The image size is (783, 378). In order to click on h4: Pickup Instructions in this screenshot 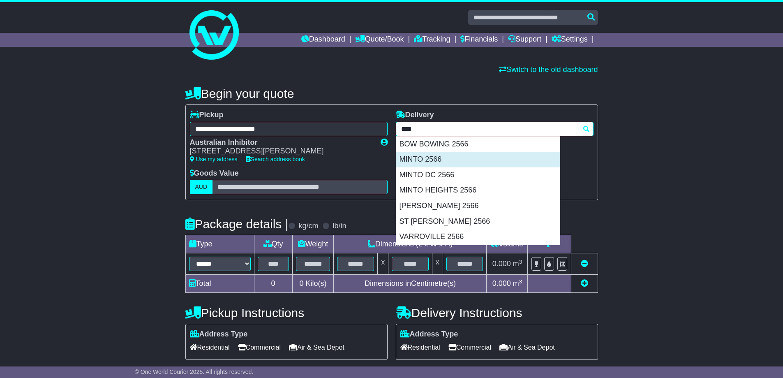, I will do `click(287, 313)`.